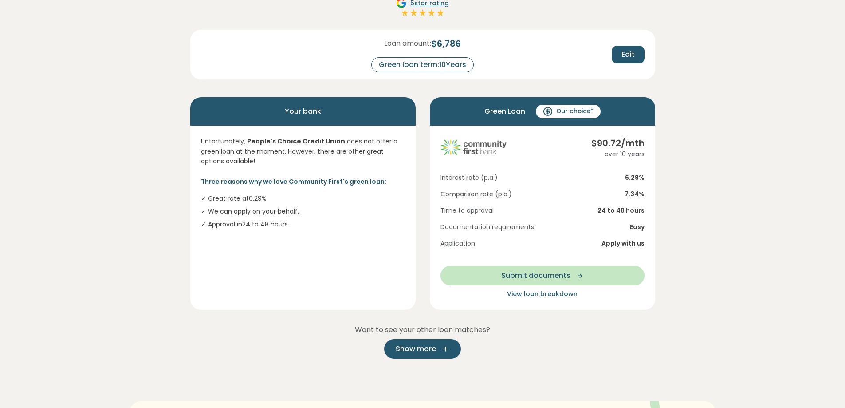 The width and height of the screenshot is (845, 408). What do you see at coordinates (474, 147) in the screenshot?
I see `img: community-first logo` at bounding box center [474, 147].